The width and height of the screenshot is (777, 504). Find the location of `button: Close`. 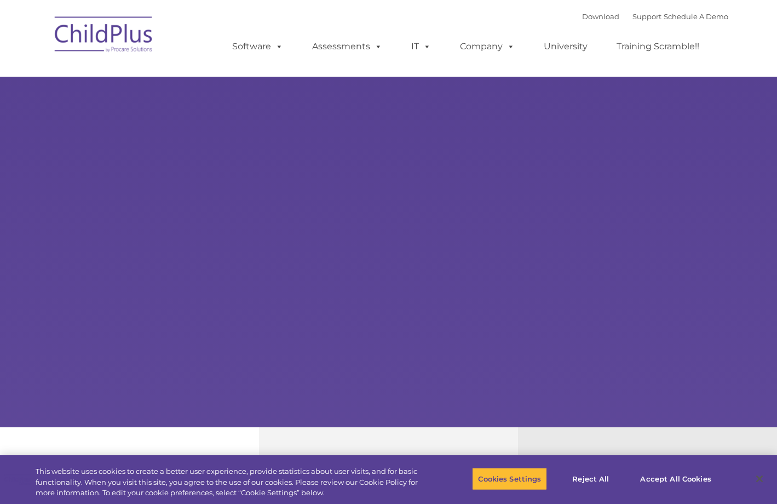

button: Close is located at coordinates (759, 478).